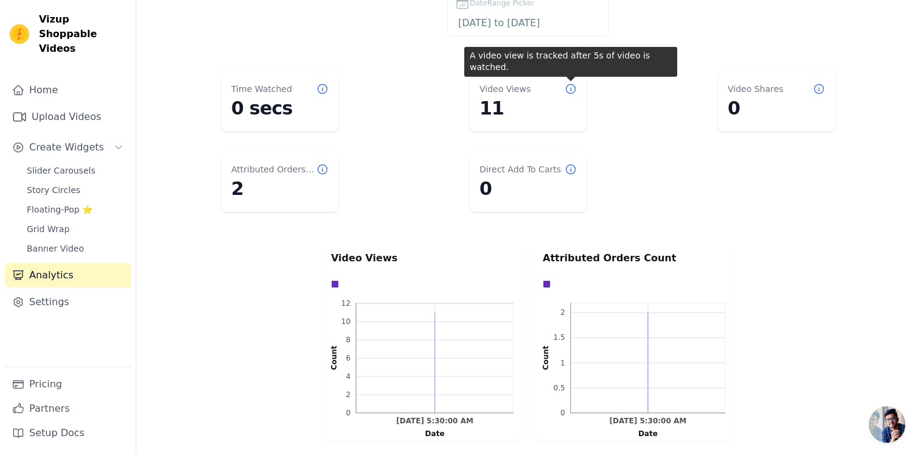 This screenshot has height=455, width=920. I want to click on a: Upload Videos, so click(68, 117).